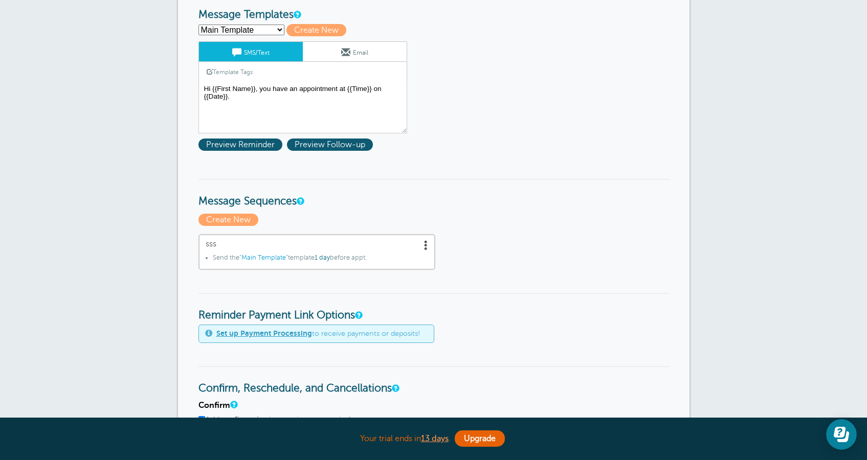 The image size is (867, 460). I want to click on a: Preview Follow-up, so click(331, 145).